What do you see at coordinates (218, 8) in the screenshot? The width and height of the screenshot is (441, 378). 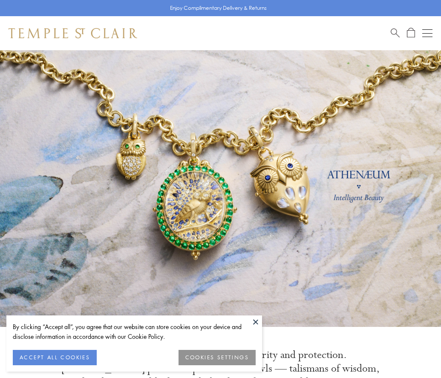 I see `p: Enjoy Complimentary Delivery & Returns` at bounding box center [218, 8].